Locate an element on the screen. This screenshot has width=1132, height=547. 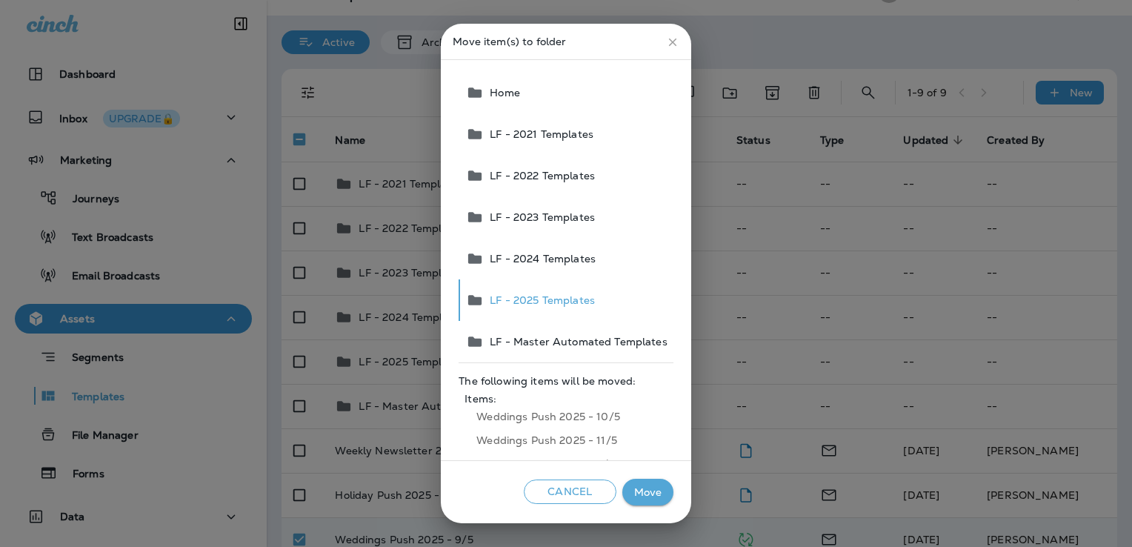
span: Items: is located at coordinates (565, 398).